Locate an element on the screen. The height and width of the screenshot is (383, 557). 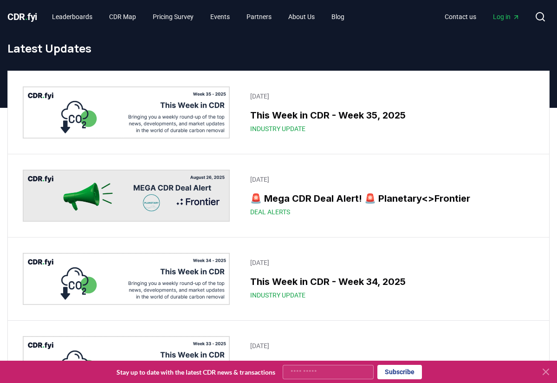
a: CDR Map is located at coordinates (123, 17).